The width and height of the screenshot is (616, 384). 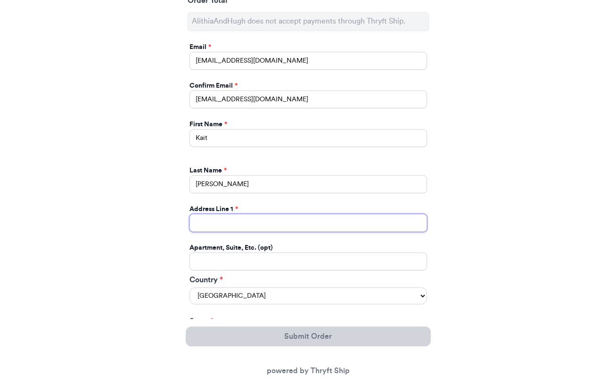 What do you see at coordinates (308, 280) in the screenshot?
I see `label: Country` at bounding box center [308, 280].